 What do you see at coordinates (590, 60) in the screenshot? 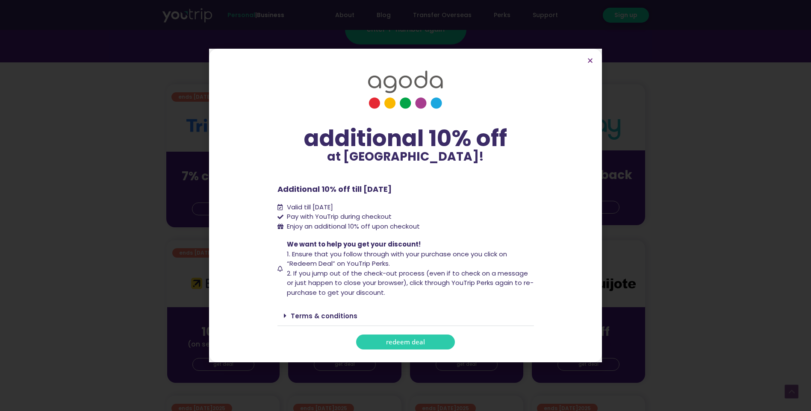
I see `a: Close` at bounding box center [590, 60].